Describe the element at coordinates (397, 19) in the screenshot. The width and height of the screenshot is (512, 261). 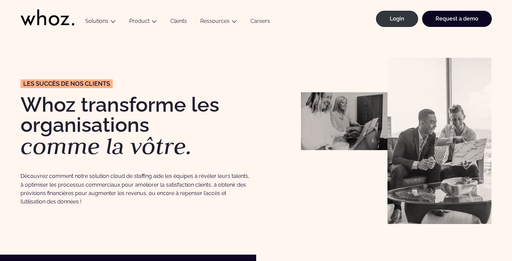
I see `a: Login` at that location.